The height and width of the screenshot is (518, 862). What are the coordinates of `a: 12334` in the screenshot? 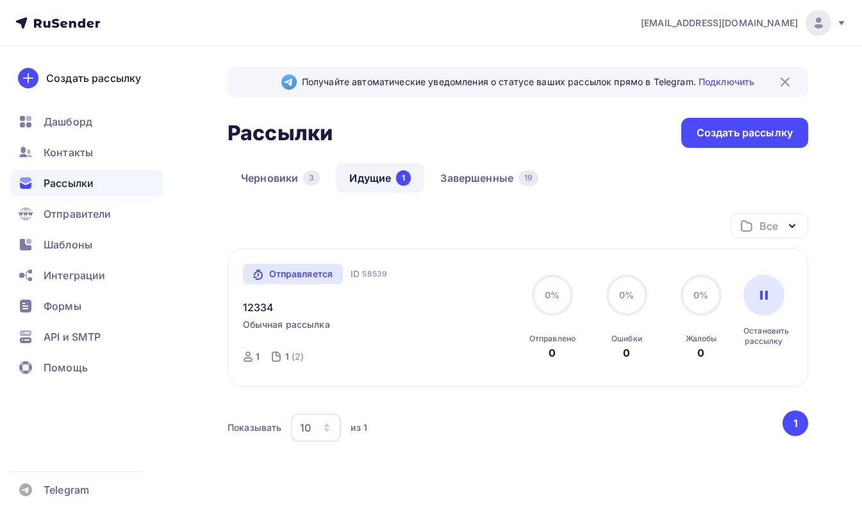 It's located at (258, 308).